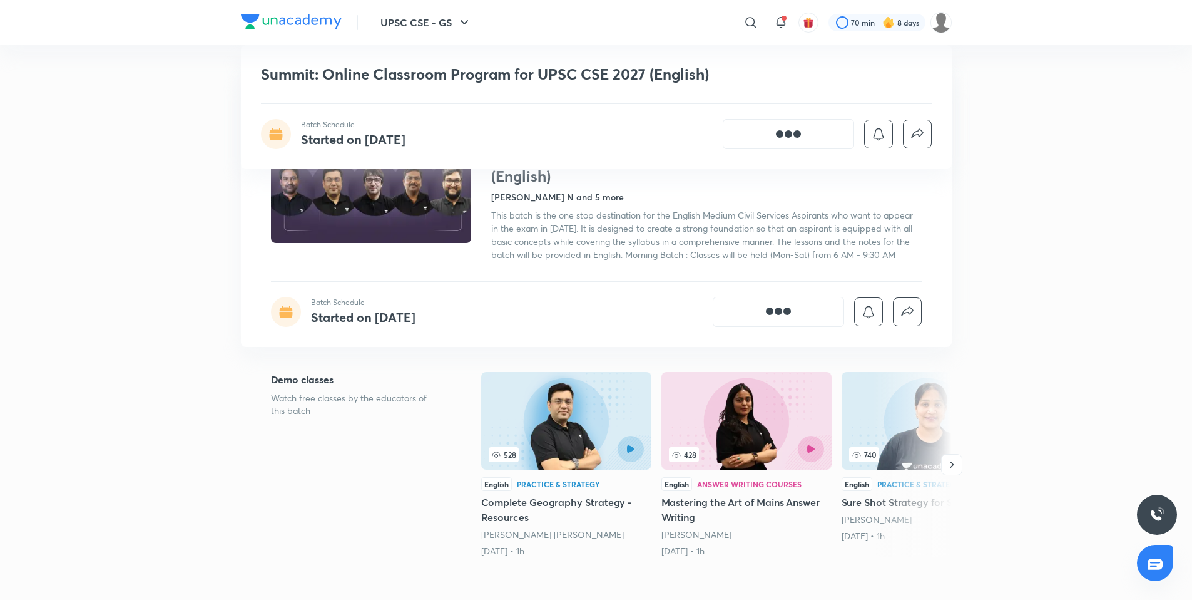 The width and height of the screenshot is (1192, 600). What do you see at coordinates (566, 464) in the screenshot?
I see `a: Complete Geography Strategy - Resources` at bounding box center [566, 464].